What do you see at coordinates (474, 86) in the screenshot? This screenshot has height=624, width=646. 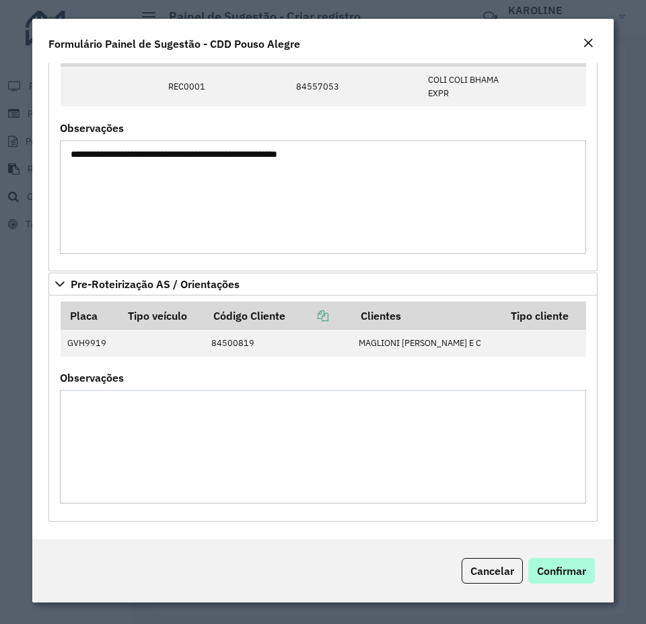 I see `td: COLI COLI BHAMA EXPR` at bounding box center [474, 86].